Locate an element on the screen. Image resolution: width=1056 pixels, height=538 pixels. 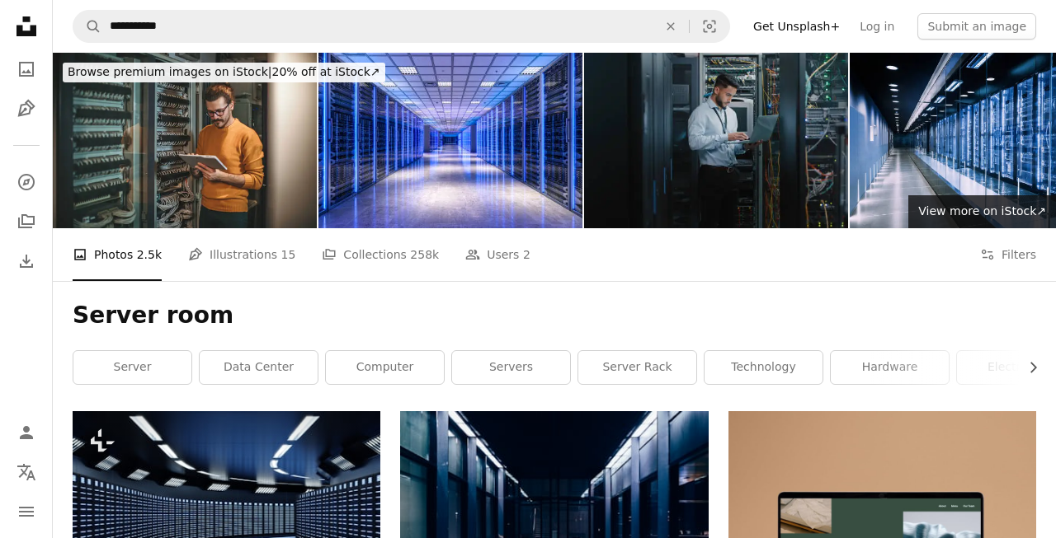
a: hardware is located at coordinates (889, 368).